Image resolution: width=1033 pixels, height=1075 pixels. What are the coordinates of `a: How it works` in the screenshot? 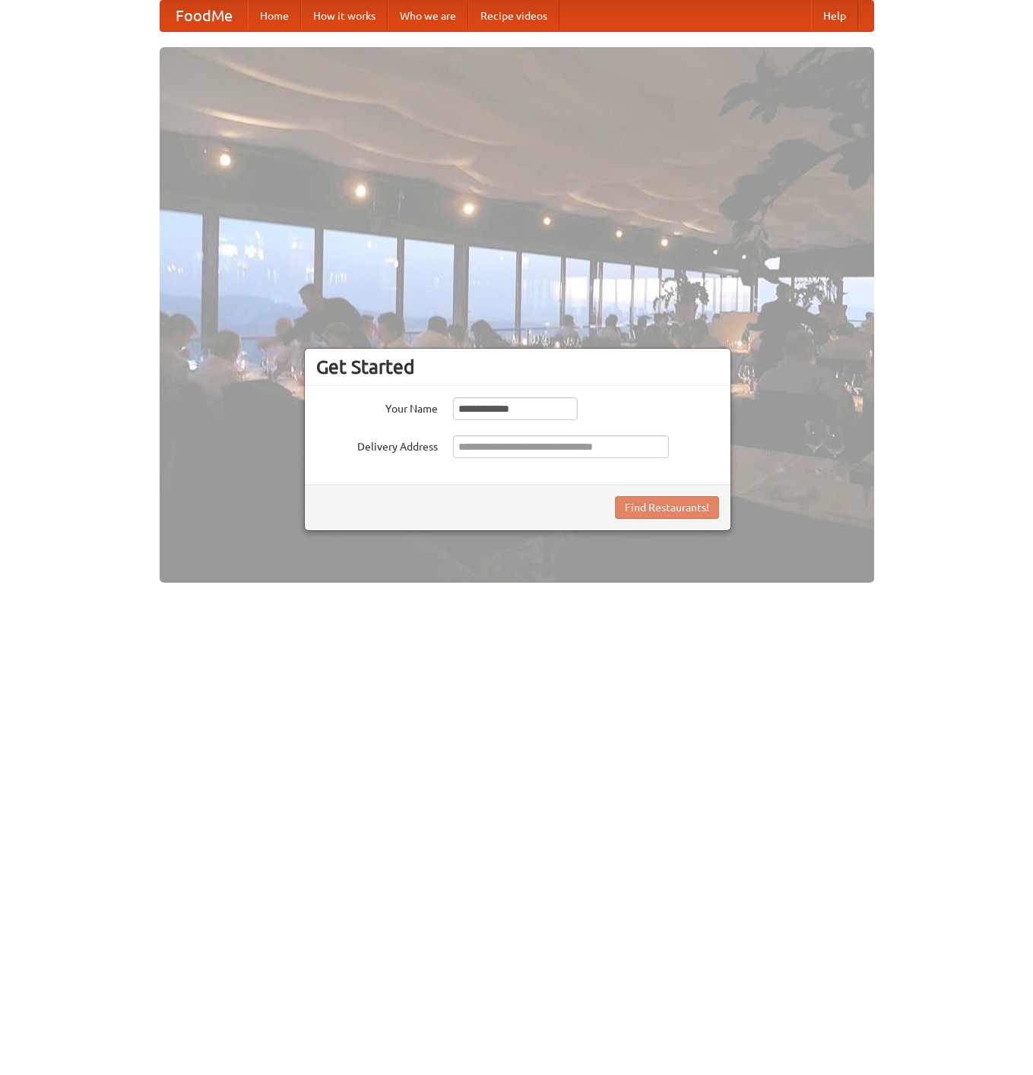 It's located at (344, 16).